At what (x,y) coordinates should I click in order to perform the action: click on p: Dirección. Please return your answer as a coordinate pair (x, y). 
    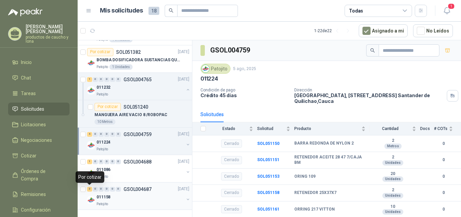
    Looking at the image, I should click on (370, 90).